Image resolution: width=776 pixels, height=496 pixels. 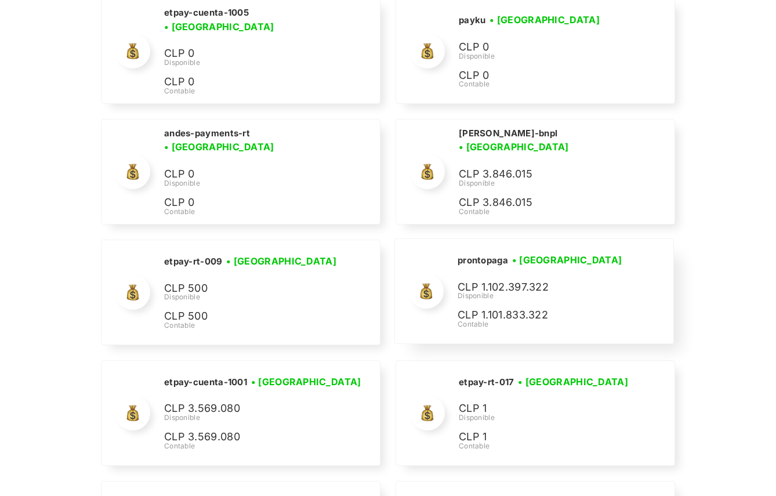 What do you see at coordinates (206, 13) in the screenshot?
I see `h2: etpay-cuenta-1005` at bounding box center [206, 13].